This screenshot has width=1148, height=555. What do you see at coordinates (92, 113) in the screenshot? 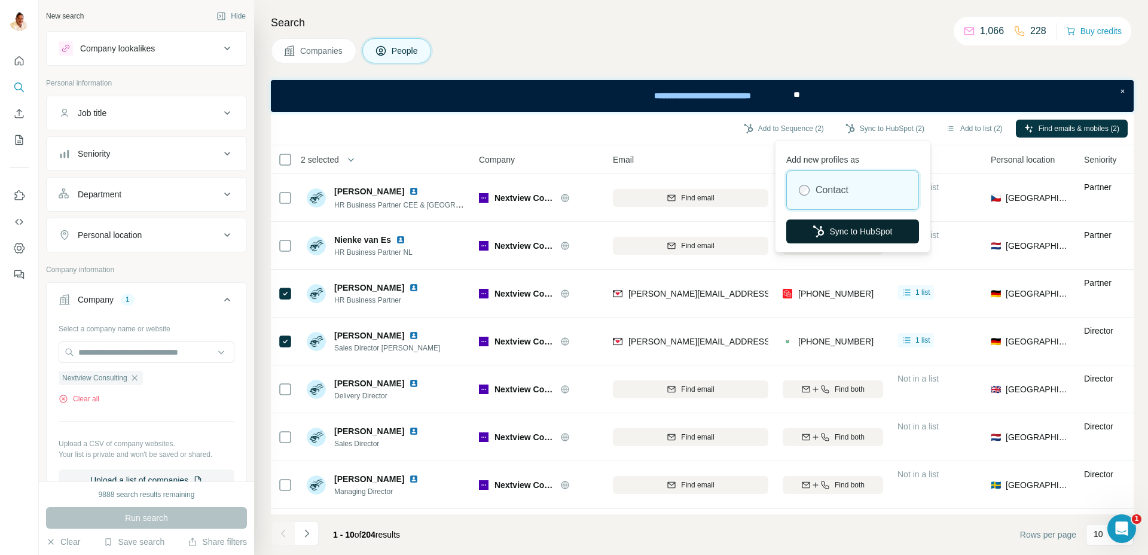
I see `div: Job title` at bounding box center [92, 113].